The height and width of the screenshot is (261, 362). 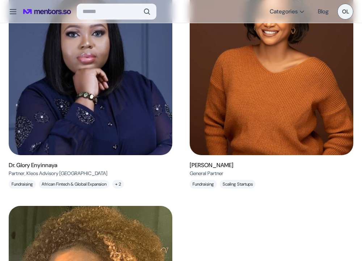 I want to click on h6: Dr. Glory Enyinnaya, so click(x=58, y=165).